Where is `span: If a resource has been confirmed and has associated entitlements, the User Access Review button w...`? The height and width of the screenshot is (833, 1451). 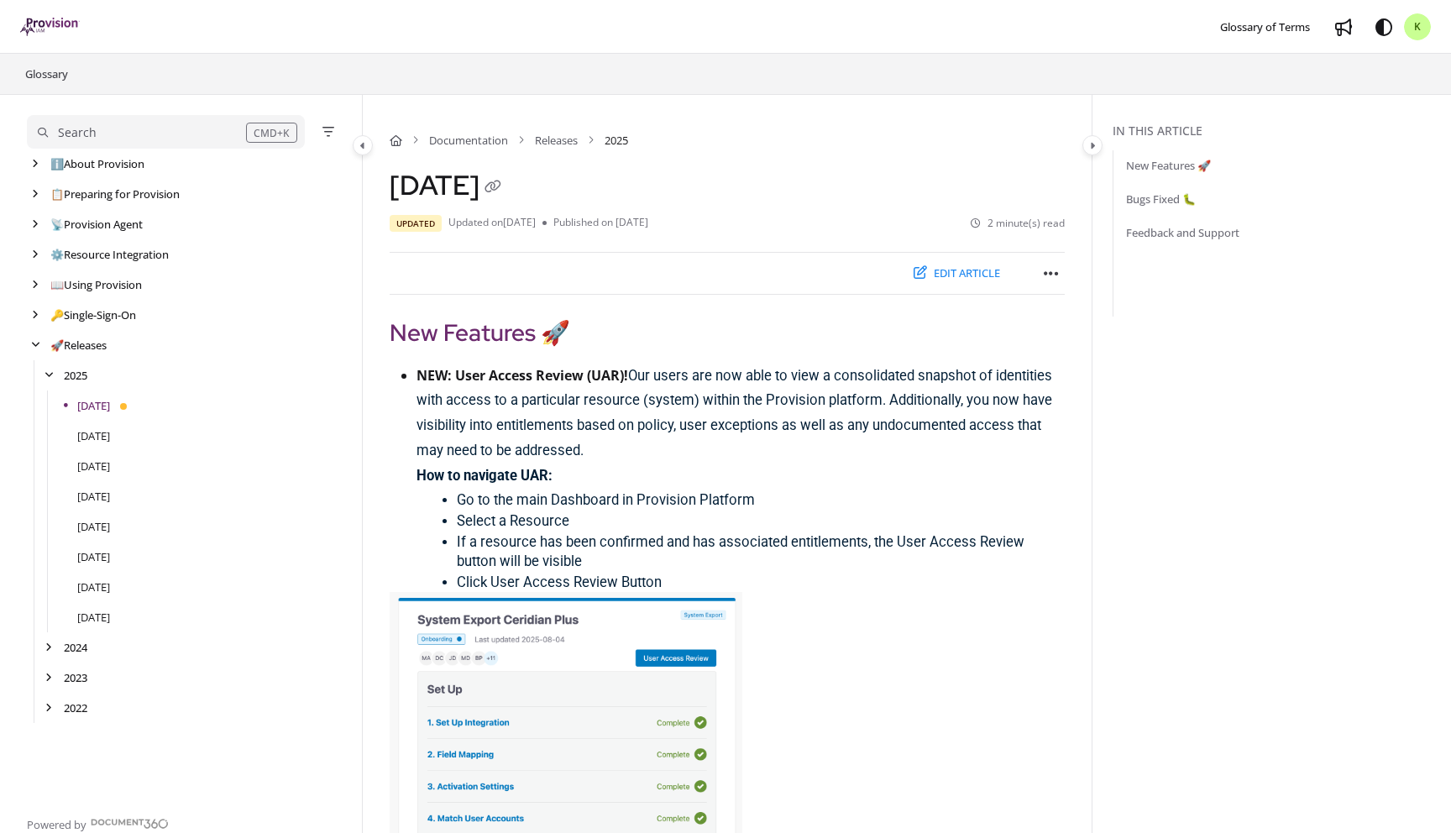
span: If a resource has been confirmed and has associated entitlements, the User Access Review button w... is located at coordinates (741, 552).